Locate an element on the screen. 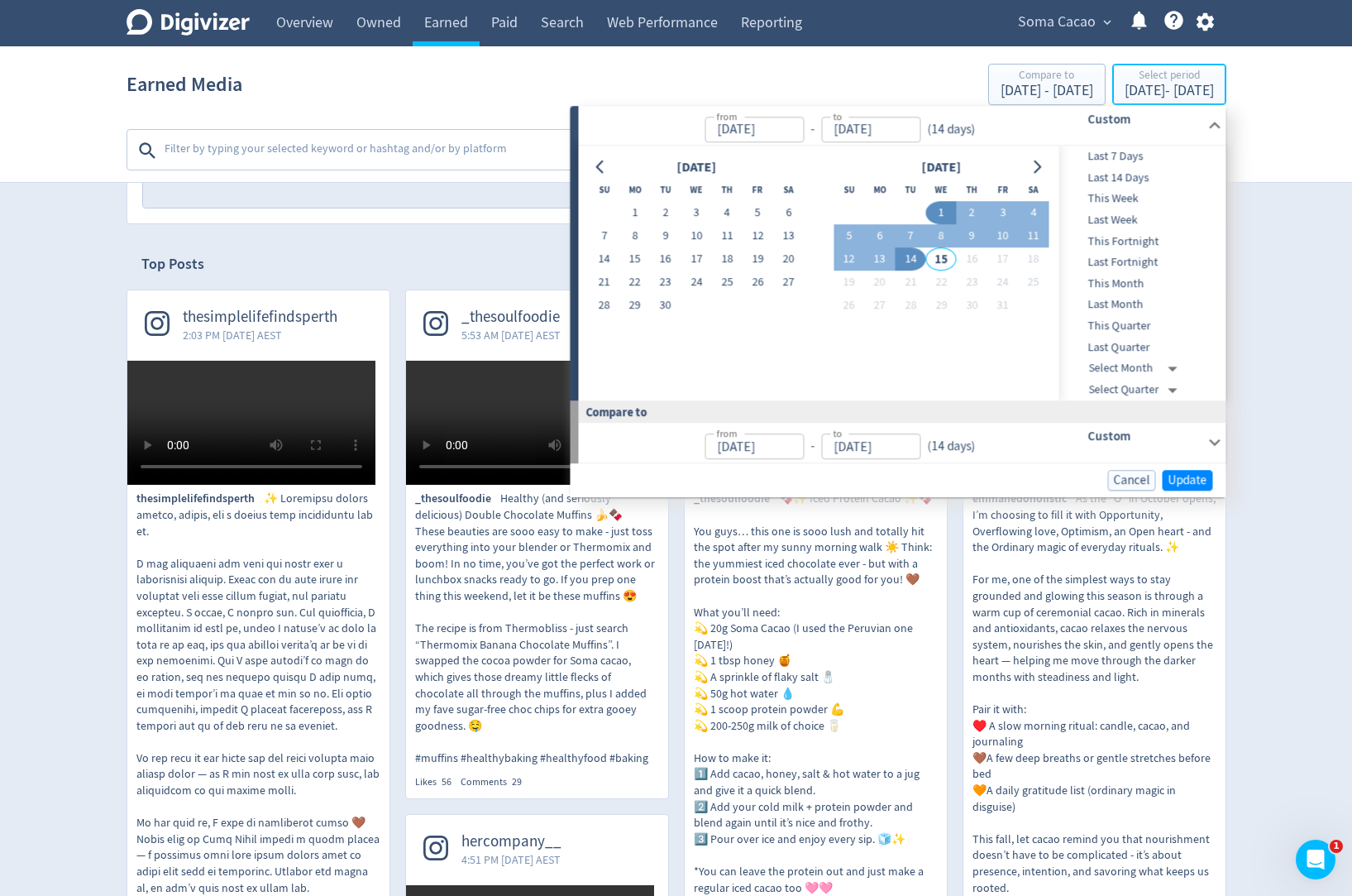 Image resolution: width=1352 pixels, height=896 pixels. h1: Earned Media is located at coordinates (185, 84).